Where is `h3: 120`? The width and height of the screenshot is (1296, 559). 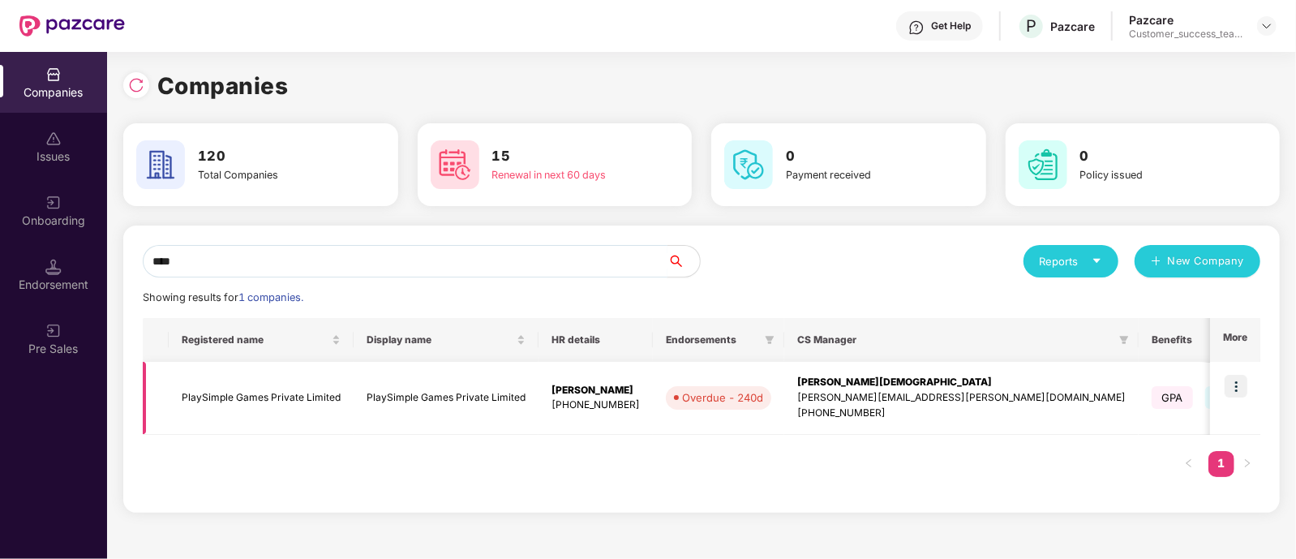 h3: 120 is located at coordinates (268, 157).